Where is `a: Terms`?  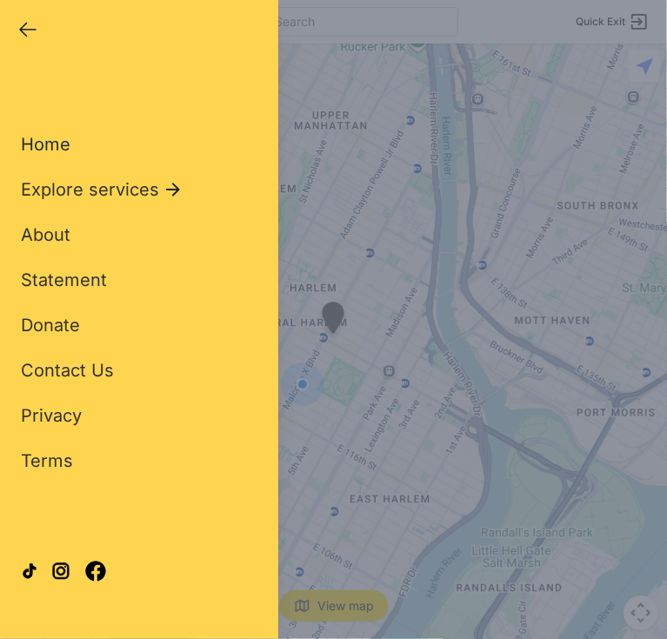
a: Terms is located at coordinates (47, 461).